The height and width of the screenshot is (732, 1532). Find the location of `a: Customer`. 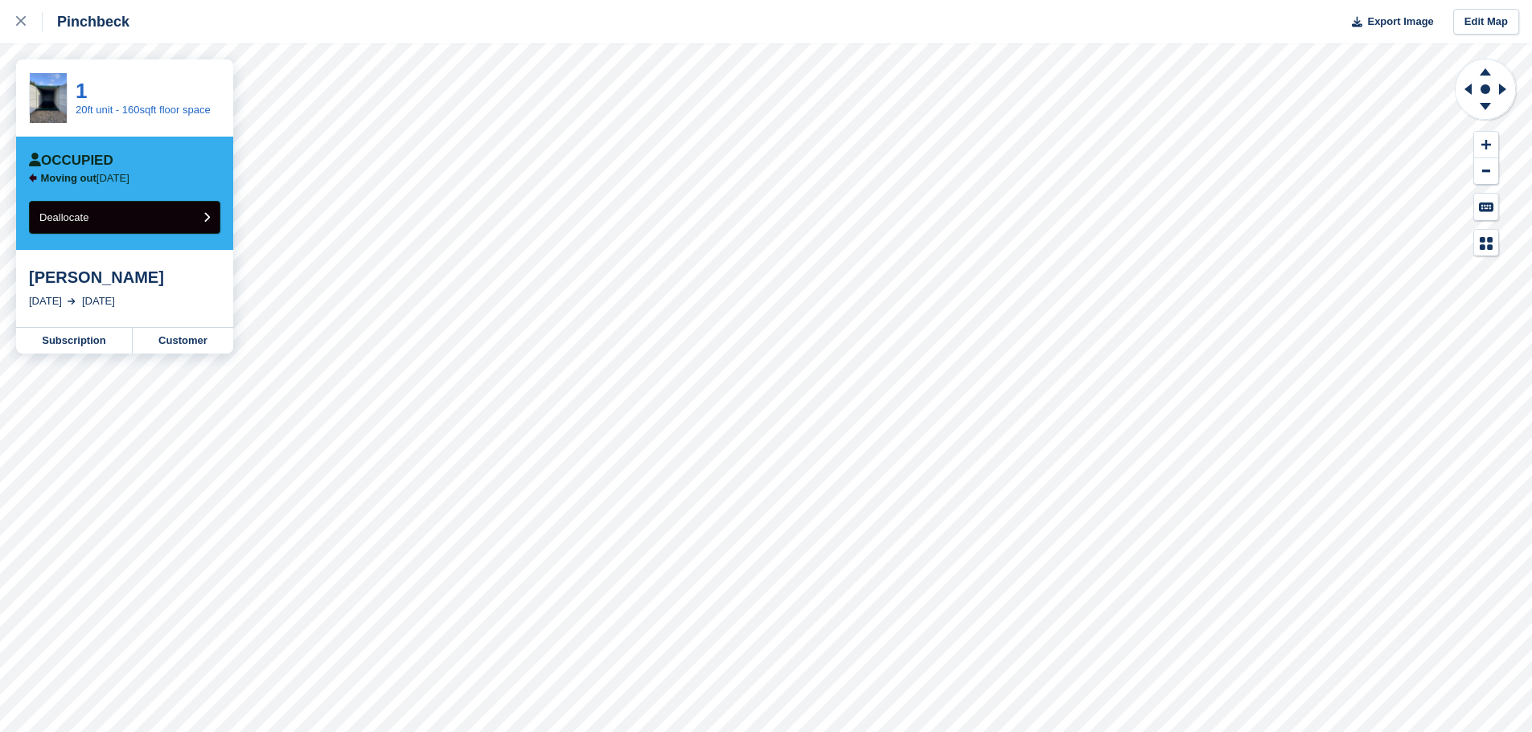

a: Customer is located at coordinates (183, 341).